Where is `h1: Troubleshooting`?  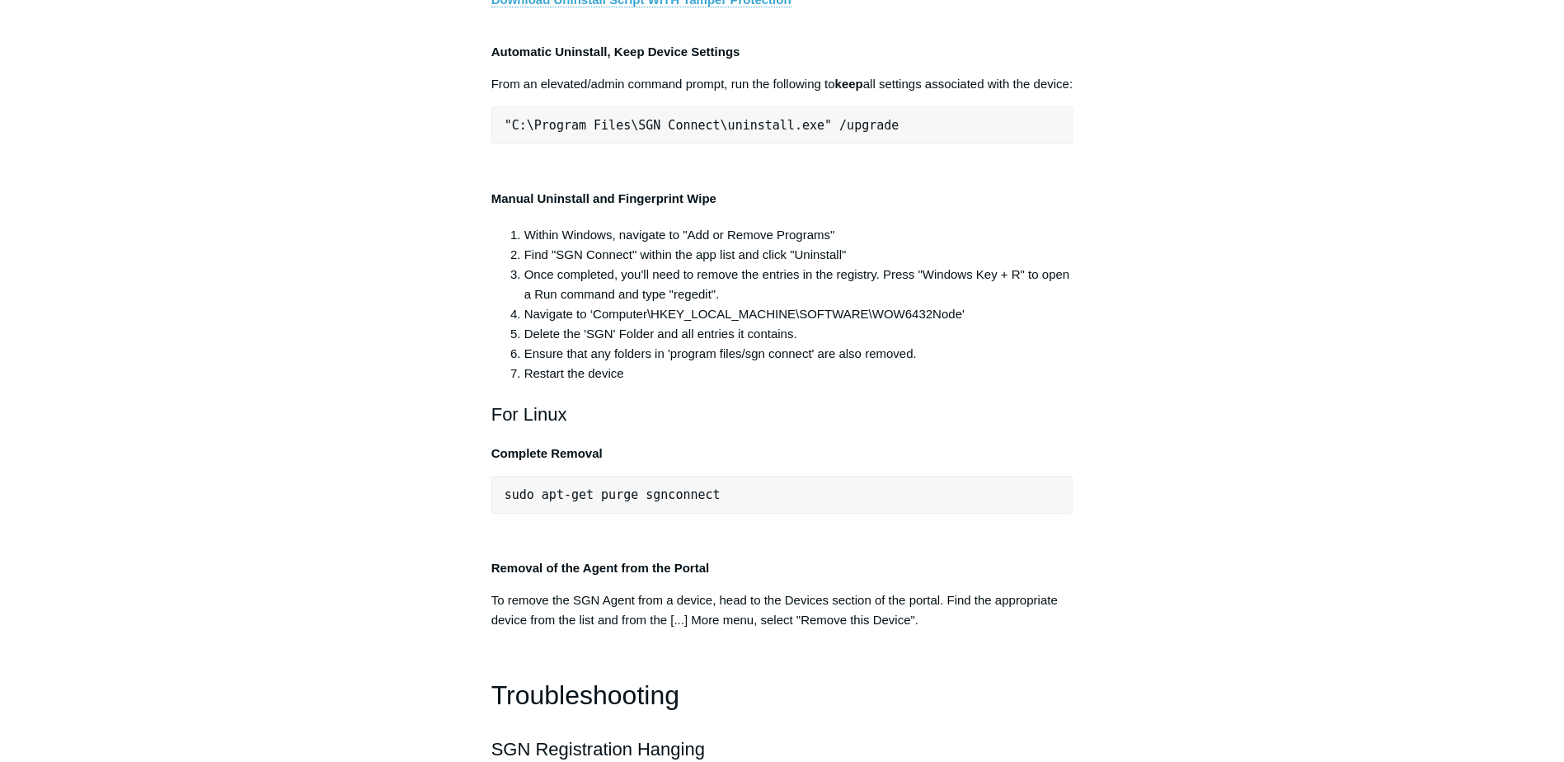 h1: Troubleshooting is located at coordinates (783, 695).